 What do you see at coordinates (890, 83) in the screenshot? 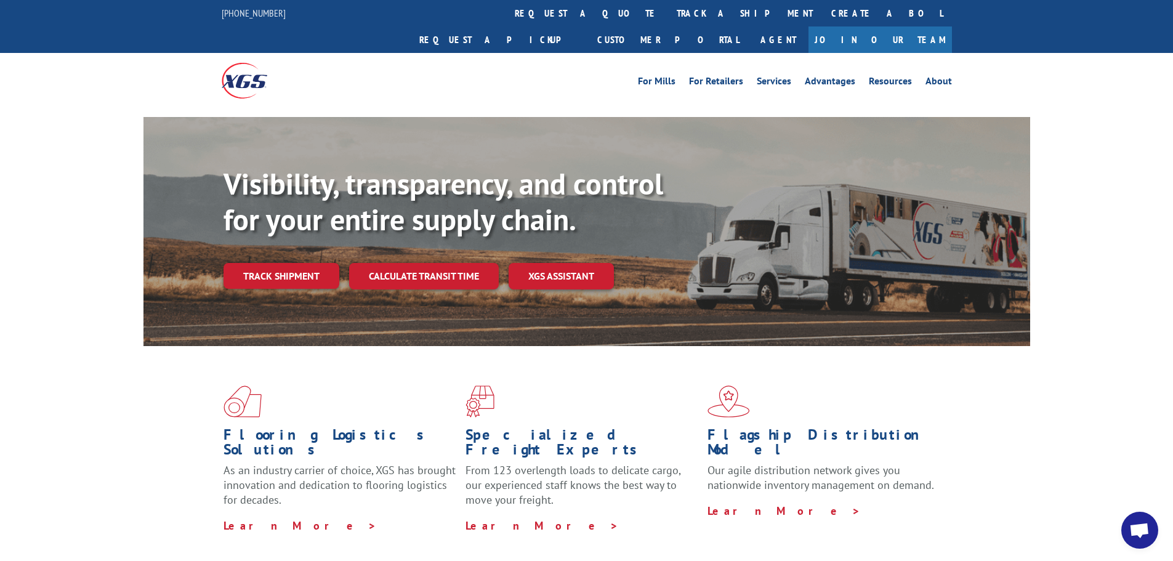
I see `a: Resources` at bounding box center [890, 83].